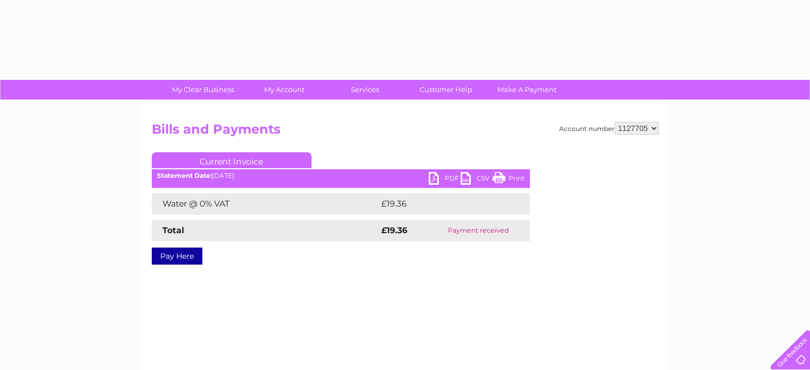  What do you see at coordinates (445, 179) in the screenshot?
I see `a: PDF` at bounding box center [445, 179].